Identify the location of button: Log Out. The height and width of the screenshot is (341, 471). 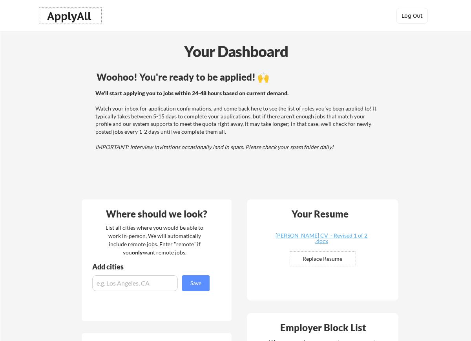
(412, 16).